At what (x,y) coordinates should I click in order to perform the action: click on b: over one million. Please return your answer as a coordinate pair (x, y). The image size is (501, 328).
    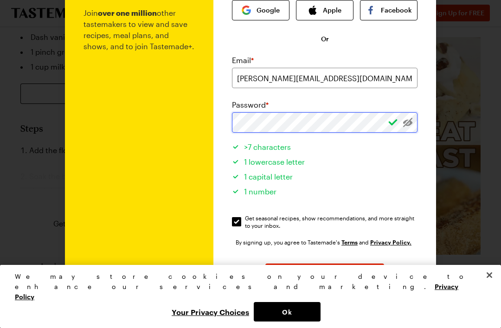
    Looking at the image, I should click on (127, 13).